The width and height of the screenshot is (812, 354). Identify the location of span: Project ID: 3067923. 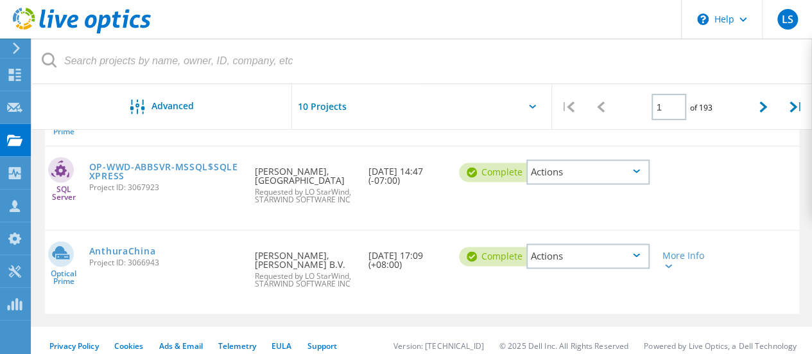
(166, 187).